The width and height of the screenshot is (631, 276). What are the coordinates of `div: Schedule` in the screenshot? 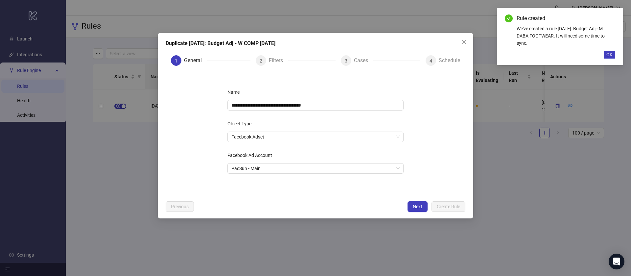 It's located at (450, 61).